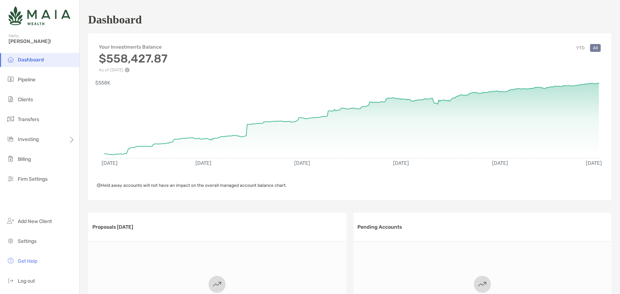  I want to click on span: Transfers, so click(28, 119).